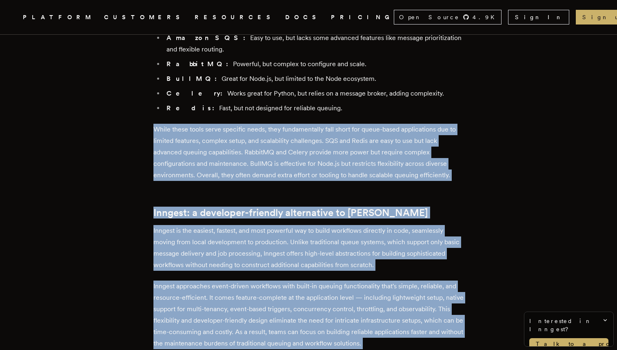  What do you see at coordinates (486, 17) in the screenshot?
I see `span: 4.9 K` at bounding box center [486, 17].